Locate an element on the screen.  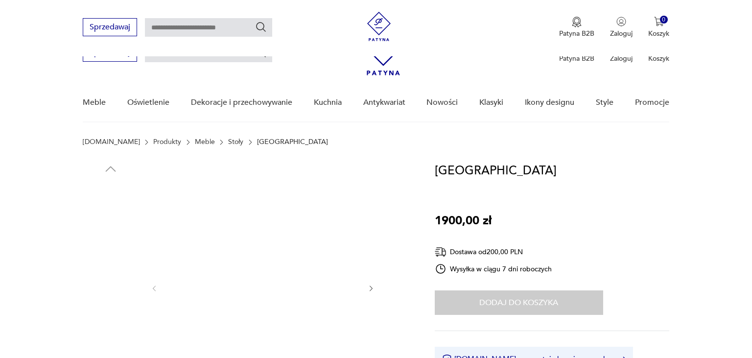
a: Style is located at coordinates (605, 102).